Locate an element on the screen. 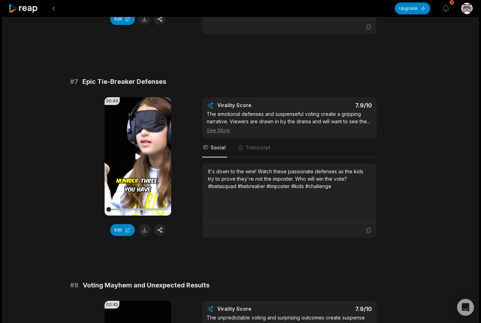 The image size is (481, 323). video: Your browser does not support mp4 format. is located at coordinates (138, 157).